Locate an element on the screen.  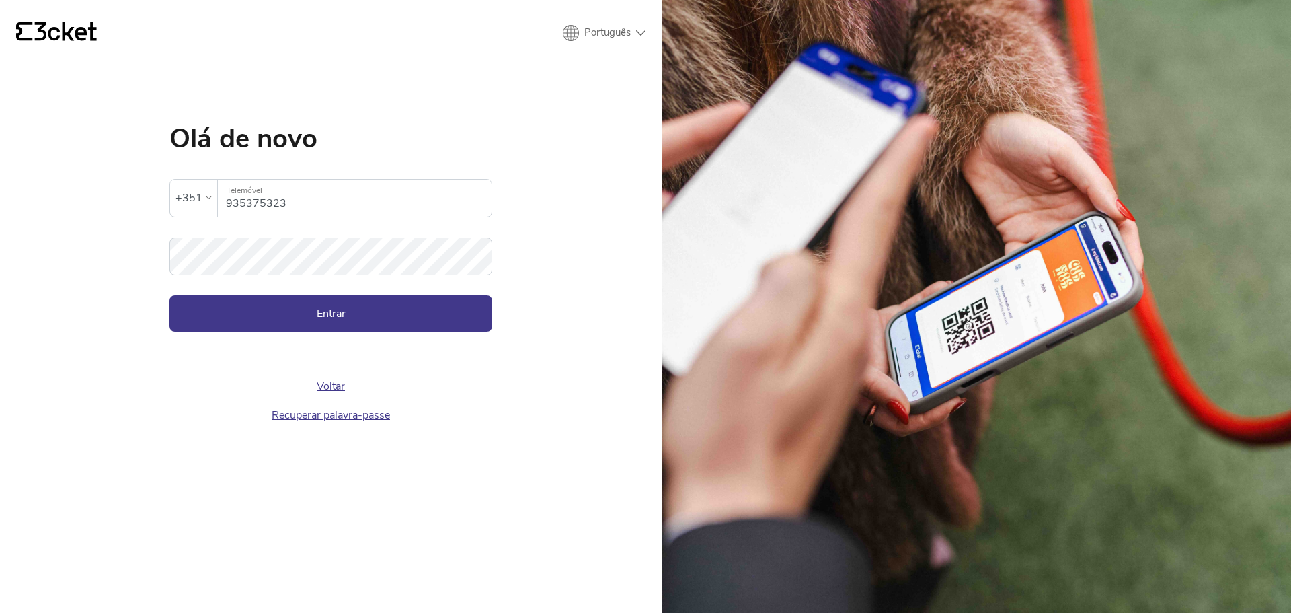
div: +351 is located at coordinates (189, 198).